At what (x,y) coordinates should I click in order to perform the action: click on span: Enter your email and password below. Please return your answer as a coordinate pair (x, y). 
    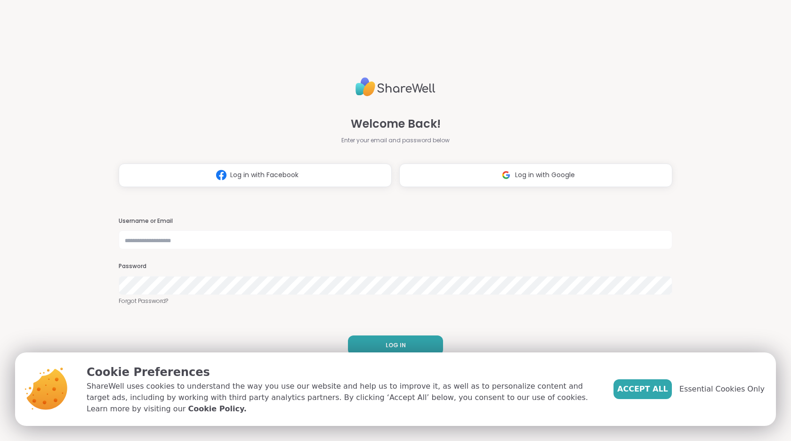
    Looking at the image, I should click on (396, 140).